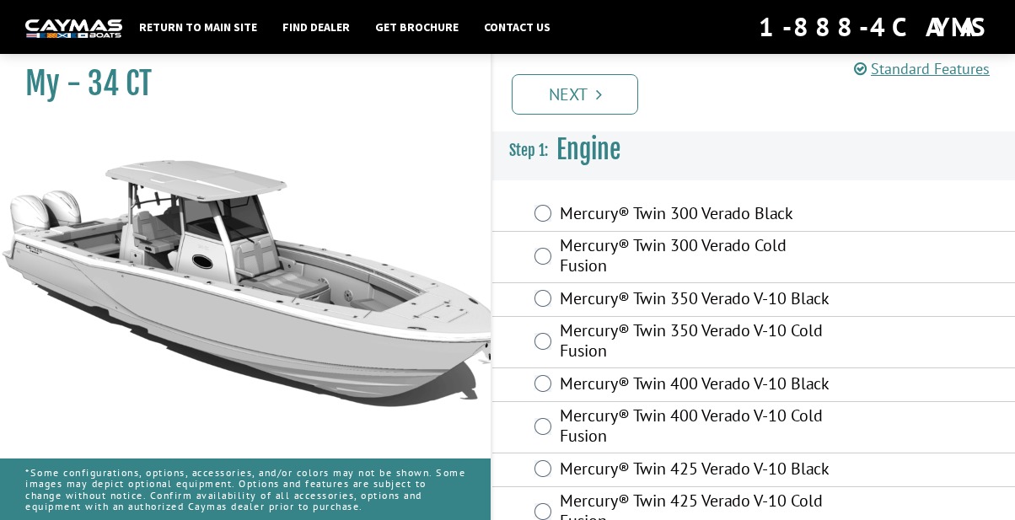 This screenshot has height=520, width=1015. I want to click on ul: Pagination, so click(762, 93).